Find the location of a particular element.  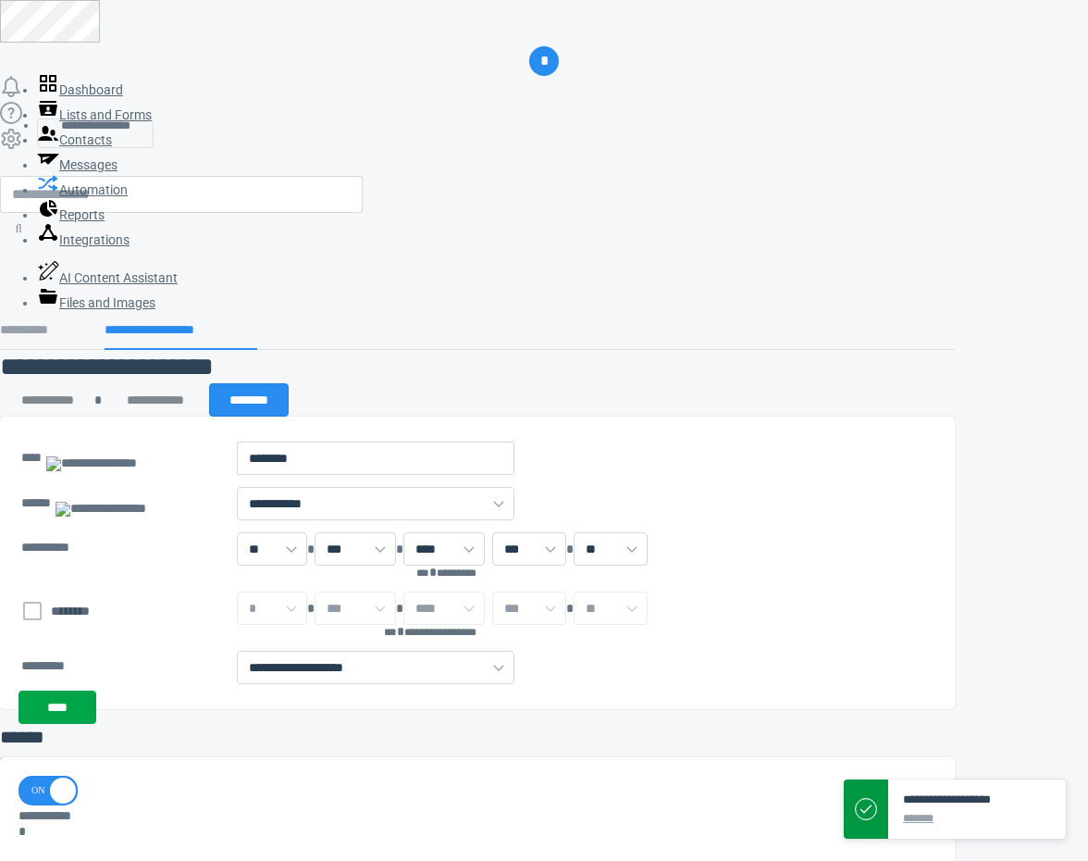

a: Reports is located at coordinates (70, 215).